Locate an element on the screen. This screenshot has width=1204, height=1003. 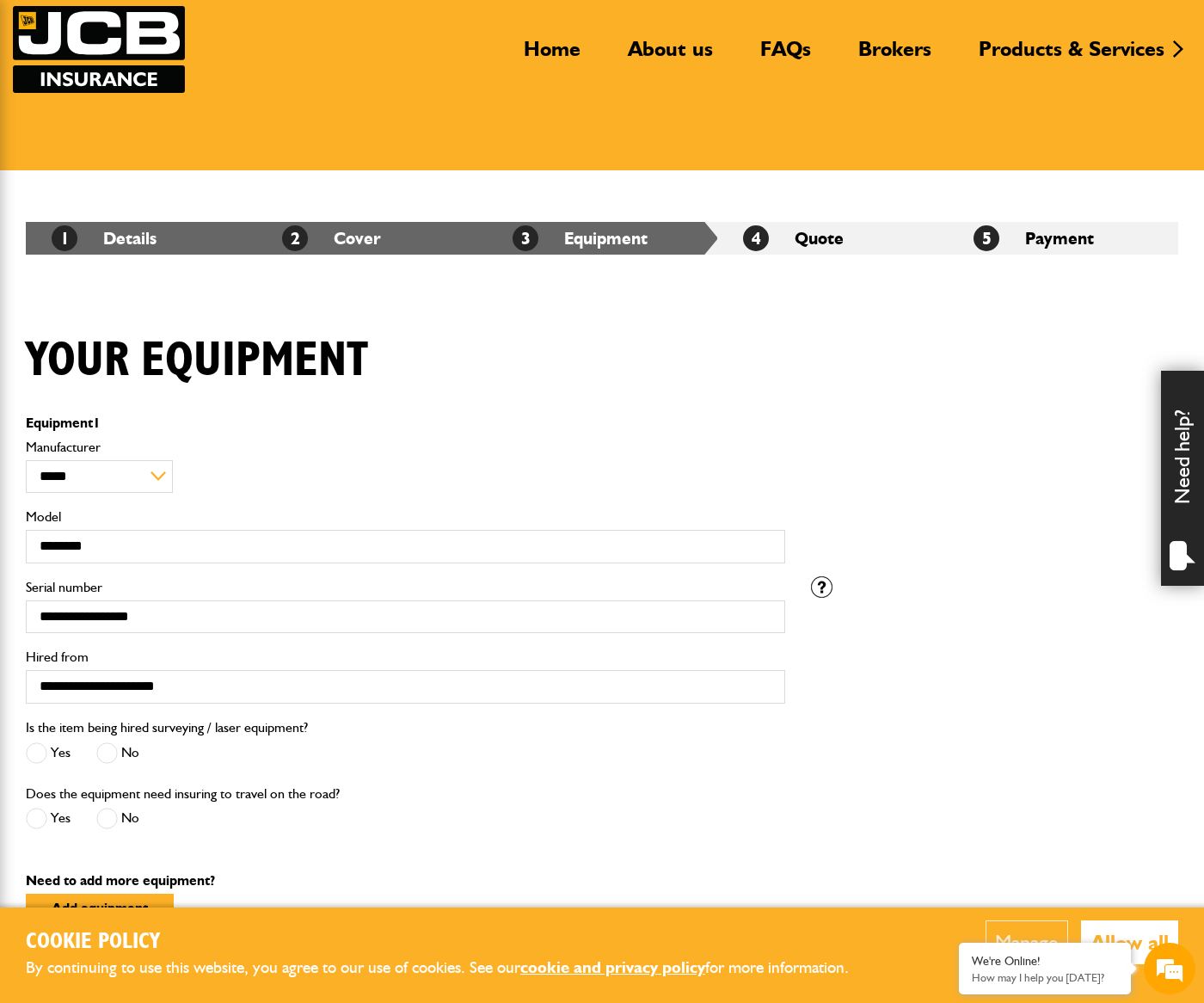
p: How may I help you today? is located at coordinates (1045, 977).